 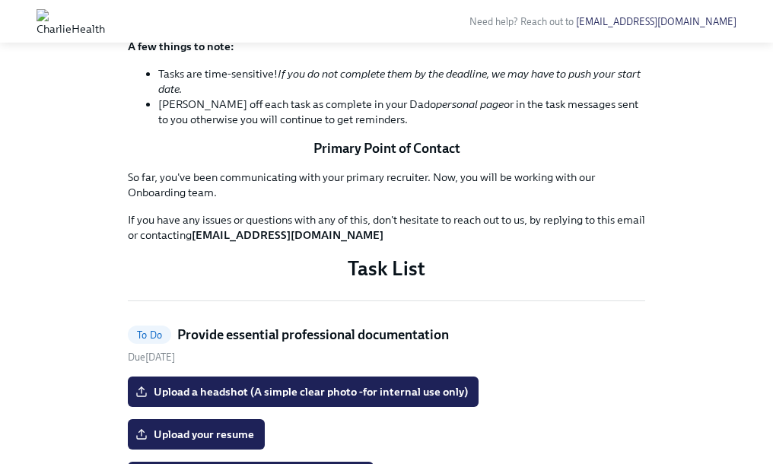 What do you see at coordinates (149, 335) in the screenshot?
I see `span: To Do` at bounding box center [149, 335].